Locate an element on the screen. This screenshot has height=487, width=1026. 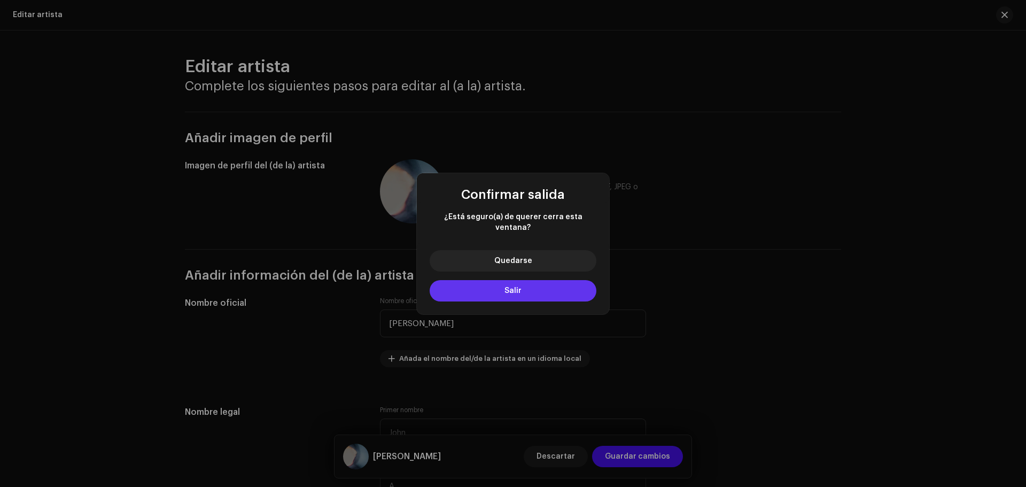
button: Salir is located at coordinates (513, 291).